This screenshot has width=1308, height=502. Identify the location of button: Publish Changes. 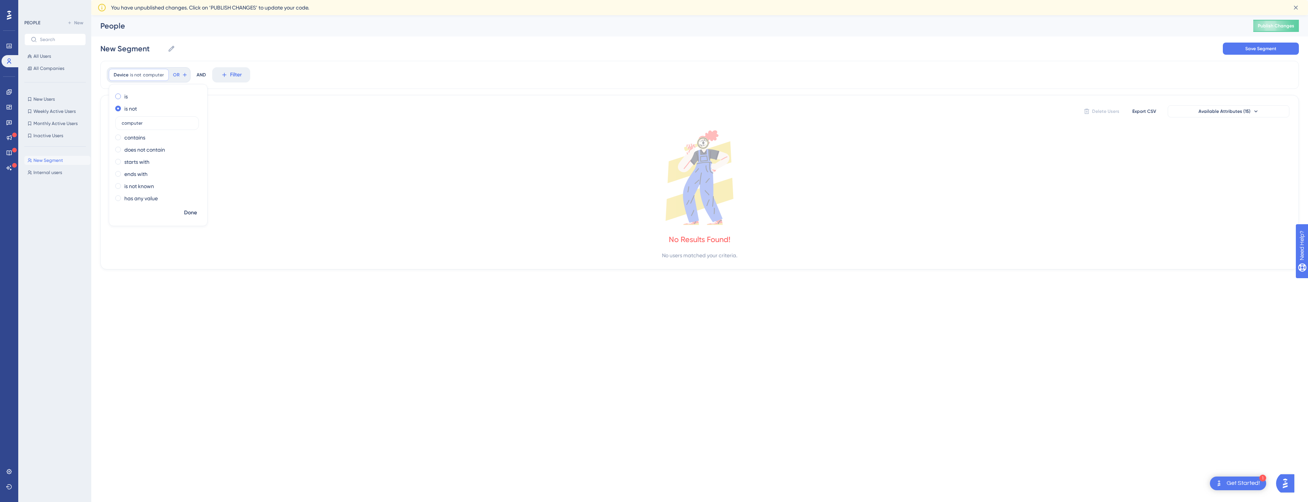
(1276, 26).